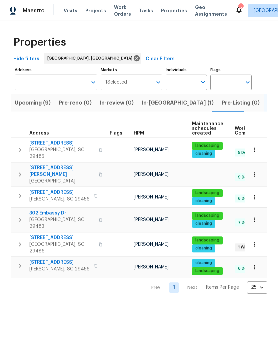  I want to click on span: Upcoming (9), so click(33, 103).